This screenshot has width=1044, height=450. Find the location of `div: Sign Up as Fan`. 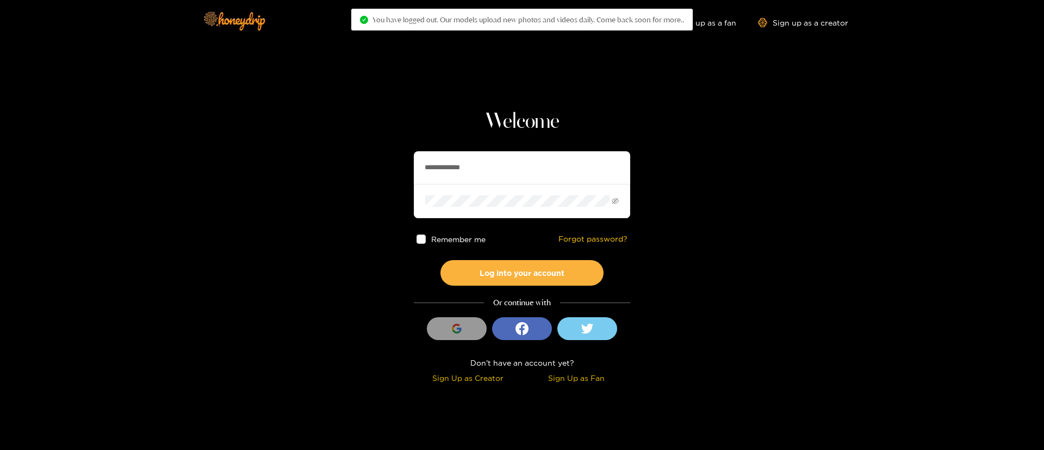

div: Sign Up as Fan is located at coordinates (576, 377).